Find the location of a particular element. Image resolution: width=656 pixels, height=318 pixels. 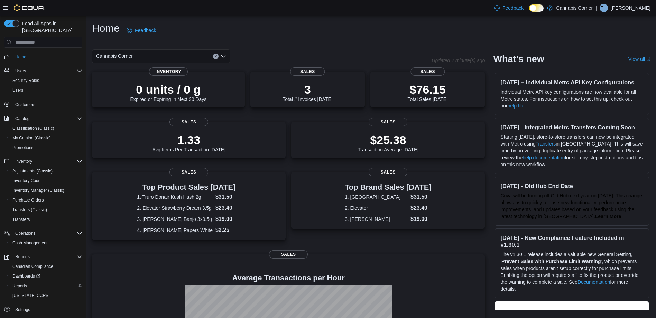

a: Inventory Count is located at coordinates (27, 181).